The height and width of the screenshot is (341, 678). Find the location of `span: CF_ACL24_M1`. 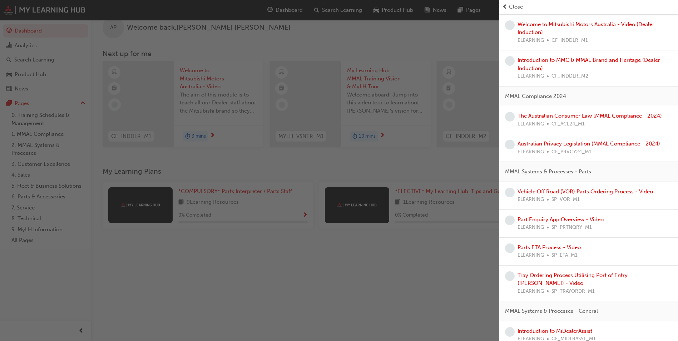

span: CF_ACL24_M1 is located at coordinates (568, 124).